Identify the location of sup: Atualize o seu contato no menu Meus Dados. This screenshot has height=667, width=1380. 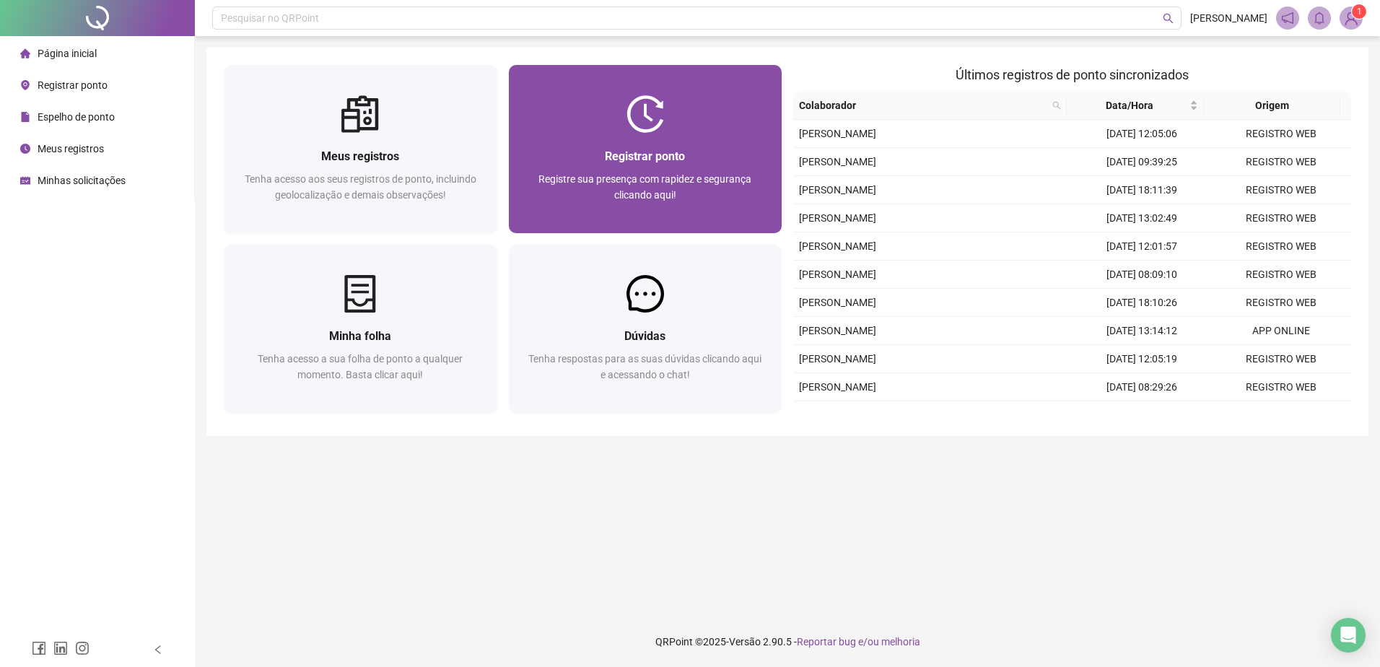
(1359, 12).